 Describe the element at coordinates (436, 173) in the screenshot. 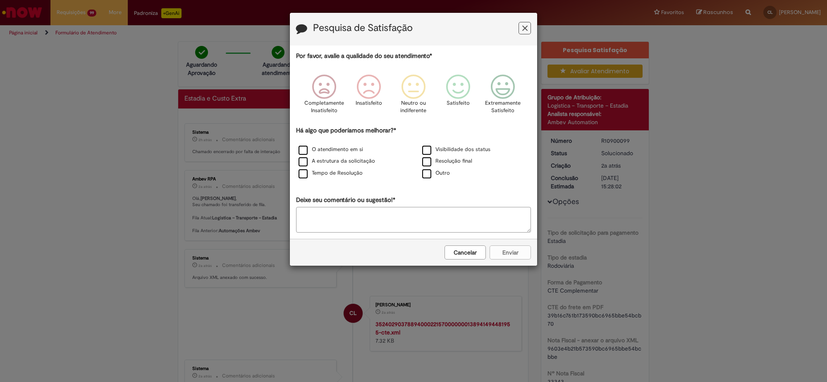

I see `label: Outro` at that location.